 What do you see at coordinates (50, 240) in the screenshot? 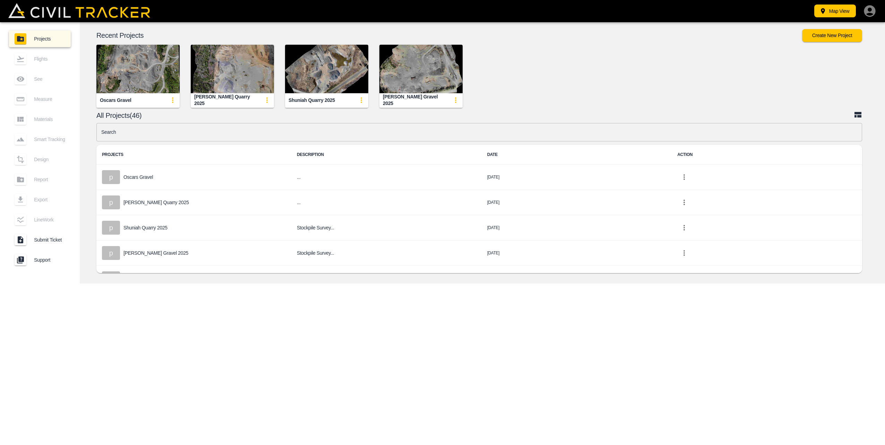
I see `span: Submit Ticket` at bounding box center [50, 240].